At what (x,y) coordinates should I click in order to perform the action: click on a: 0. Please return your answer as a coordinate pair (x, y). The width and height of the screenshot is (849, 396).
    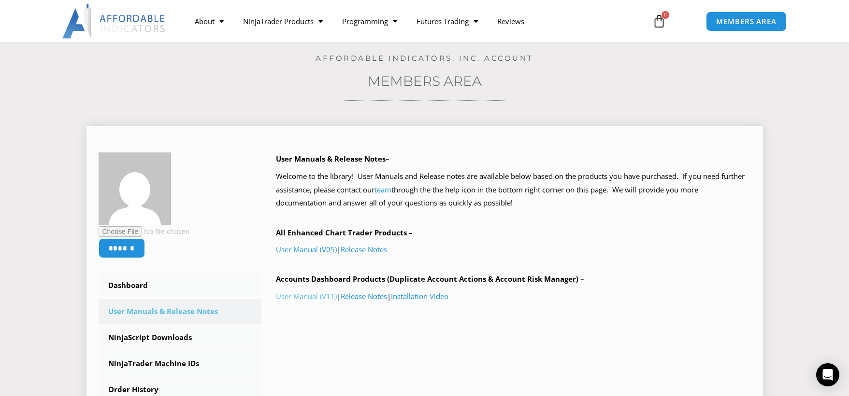
    Looking at the image, I should click on (659, 21).